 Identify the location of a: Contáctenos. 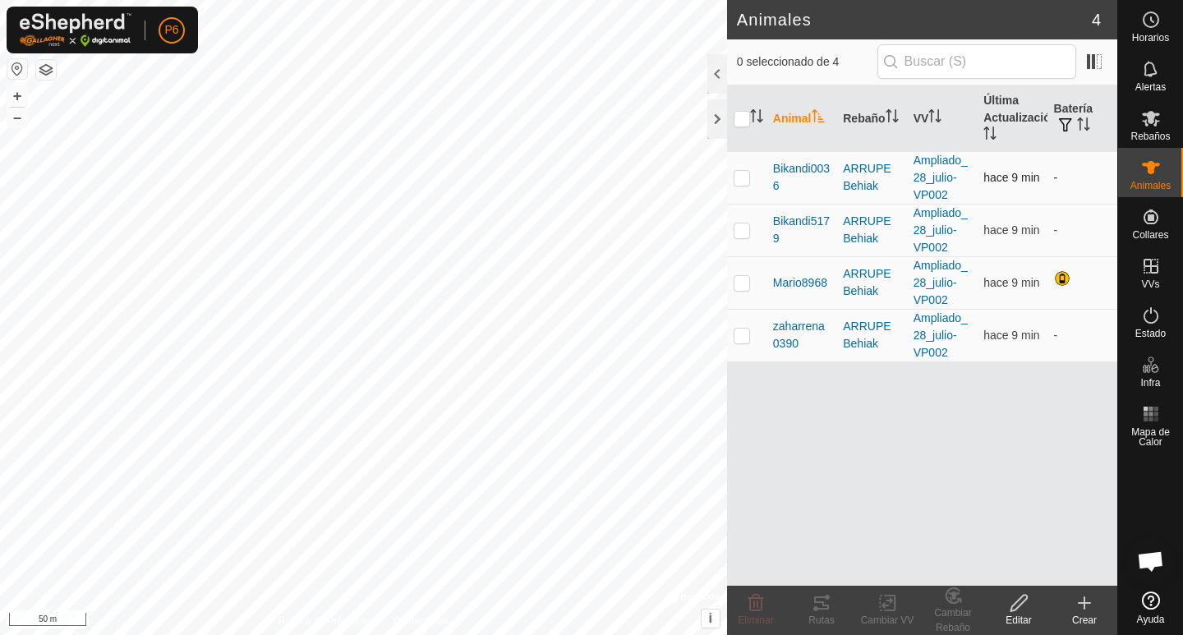
(420, 621).